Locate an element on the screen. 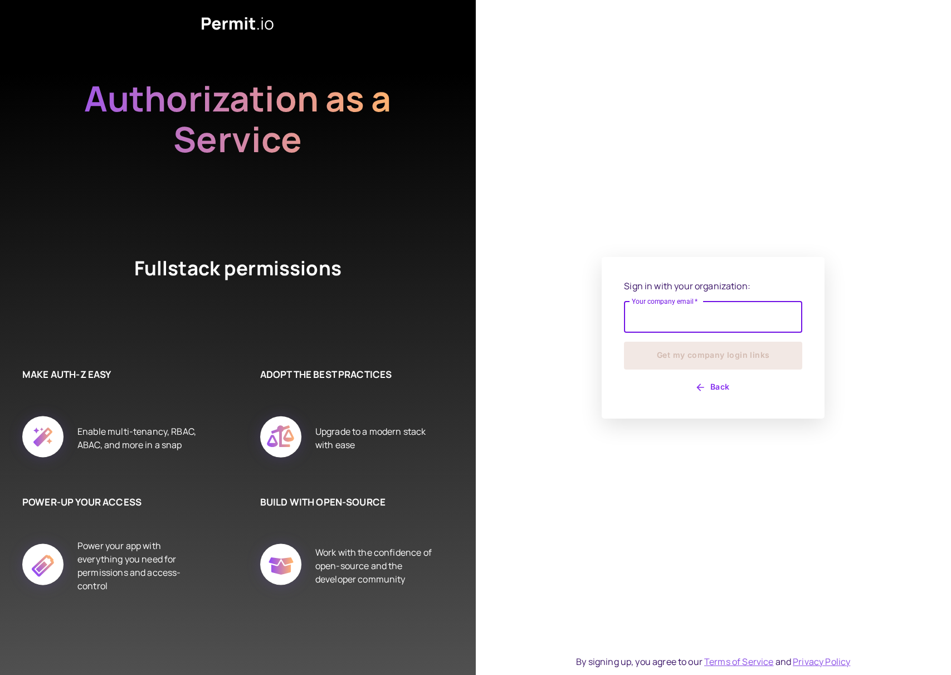 The image size is (951, 675). button: Back is located at coordinates (713, 387).